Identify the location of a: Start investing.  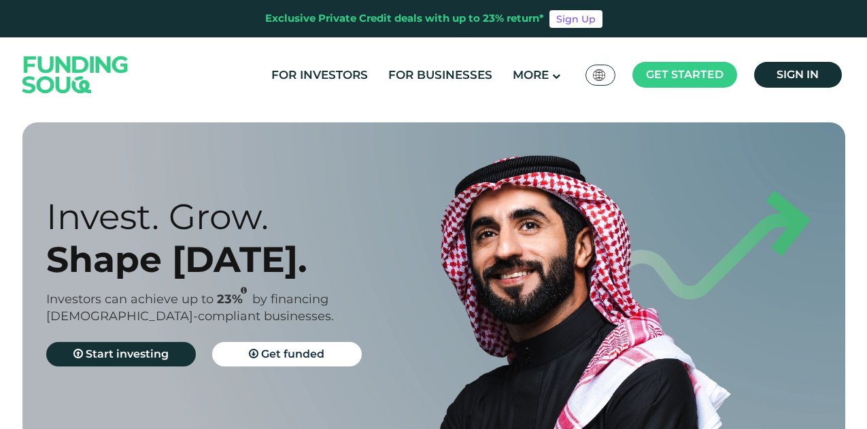
(121, 354).